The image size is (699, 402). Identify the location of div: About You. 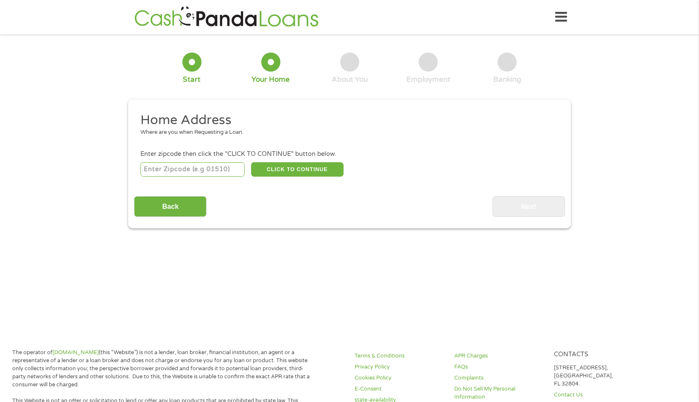
(349, 80).